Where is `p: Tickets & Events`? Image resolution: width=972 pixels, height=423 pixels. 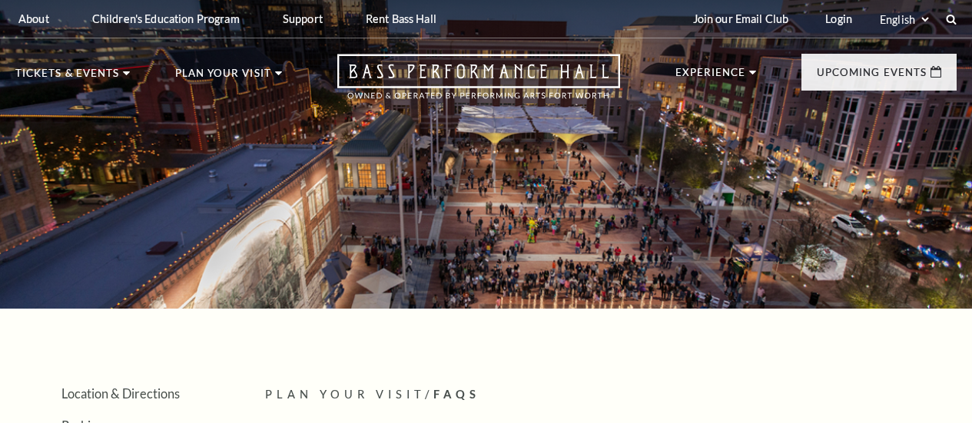 p: Tickets & Events is located at coordinates (67, 78).